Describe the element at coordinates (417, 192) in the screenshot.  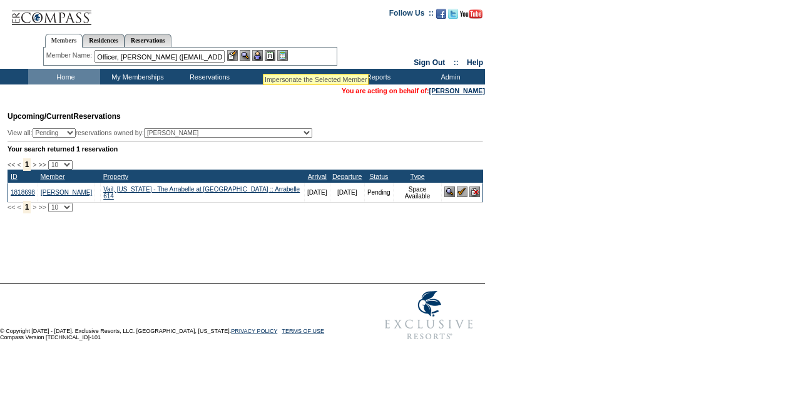
I see `td: Space Available` at that location.